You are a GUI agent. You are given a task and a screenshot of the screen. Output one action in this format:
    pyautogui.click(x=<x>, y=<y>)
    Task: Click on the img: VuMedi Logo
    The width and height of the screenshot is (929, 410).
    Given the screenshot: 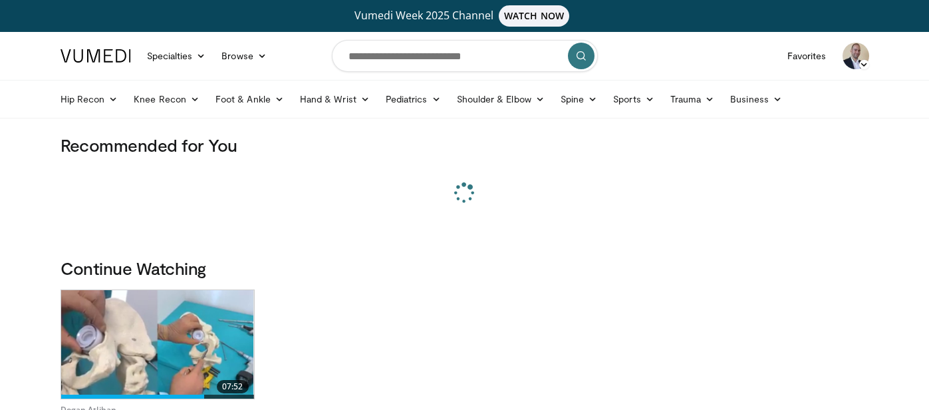 What is the action you would take?
    pyautogui.click(x=96, y=56)
    